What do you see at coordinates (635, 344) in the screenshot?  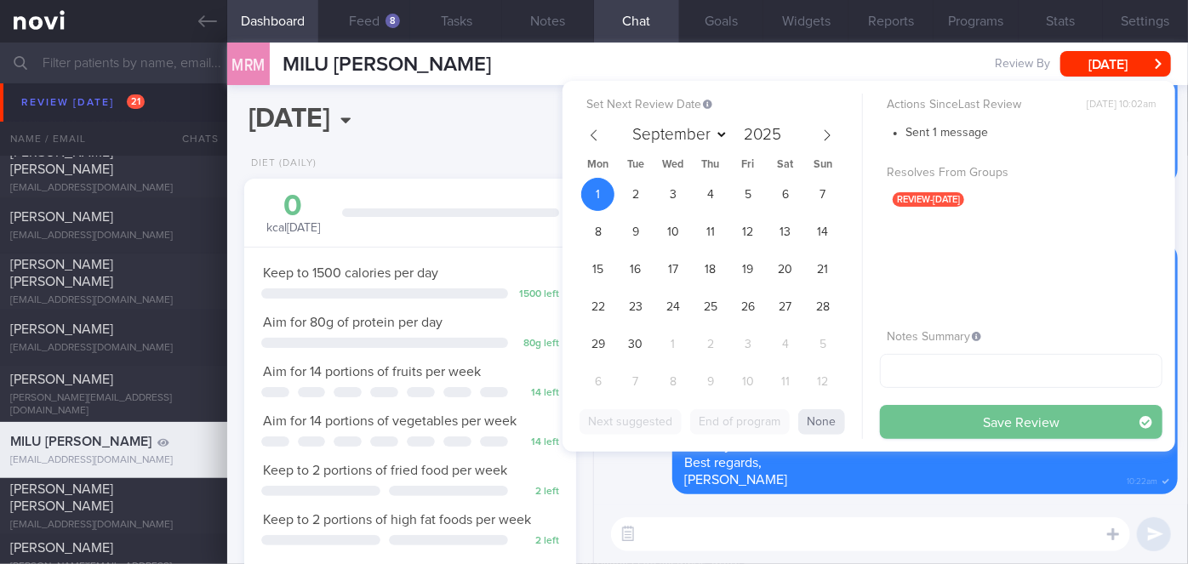 I see `span: September 30, 2025` at bounding box center [635, 344].